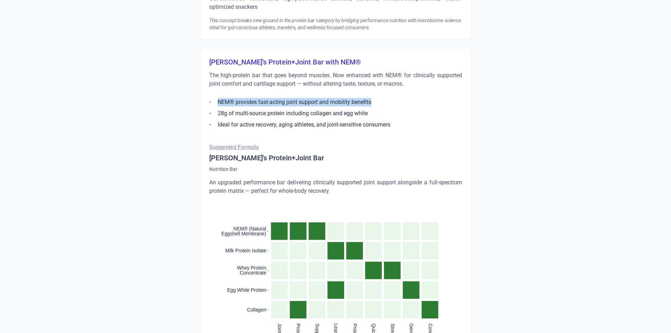  Describe the element at coordinates (336, 102) in the screenshot. I see `li: NEM® provides fast-acting joint support and mobility benefits` at that location.